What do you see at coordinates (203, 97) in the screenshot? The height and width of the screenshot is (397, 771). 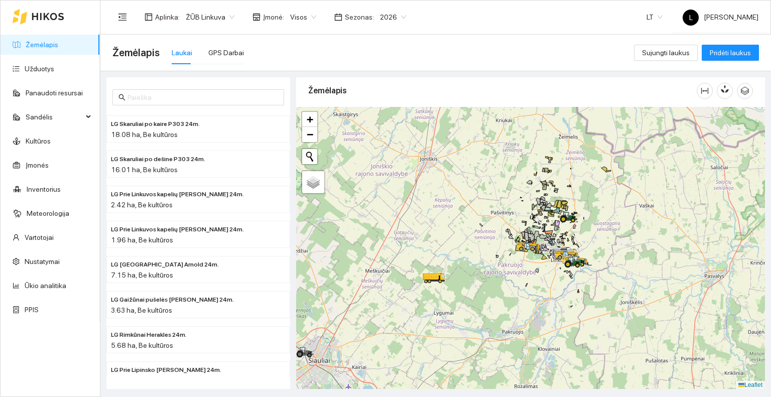 I see `input: Paieška` at bounding box center [203, 97].